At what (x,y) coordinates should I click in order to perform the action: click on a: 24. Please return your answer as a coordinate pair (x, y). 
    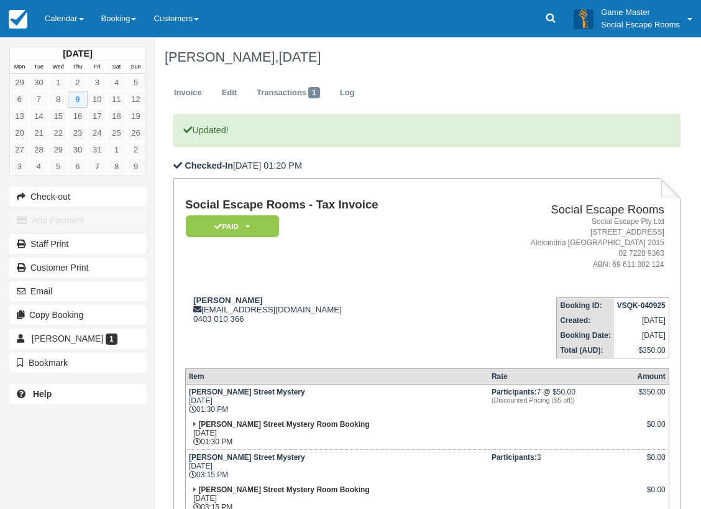
    Looking at the image, I should click on (97, 132).